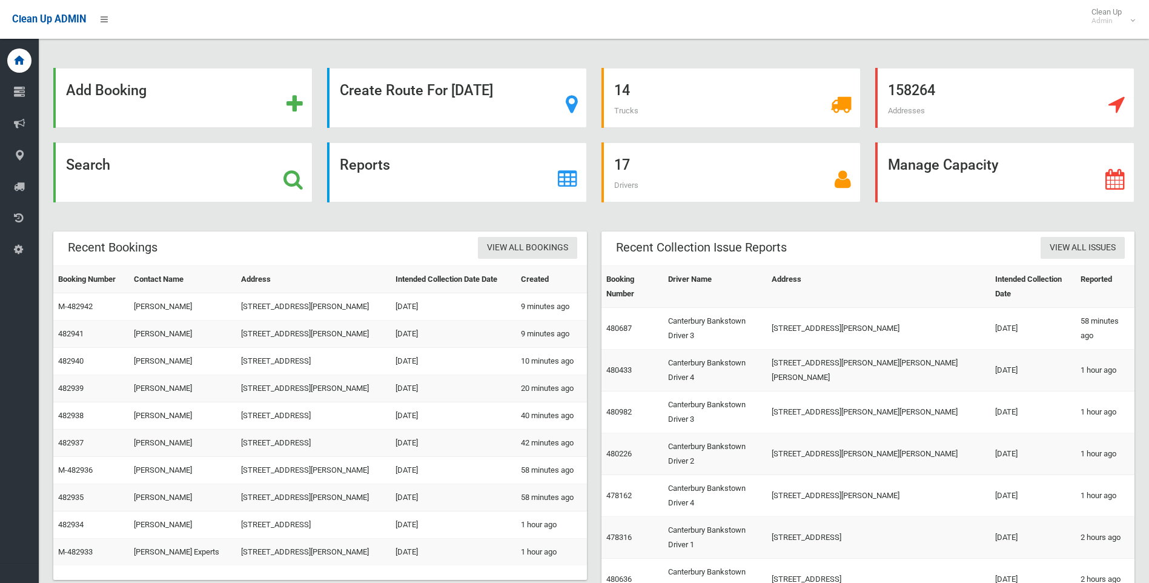 The image size is (1149, 583). Describe the element at coordinates (551, 443) in the screenshot. I see `td: 42 minutes ago` at that location.